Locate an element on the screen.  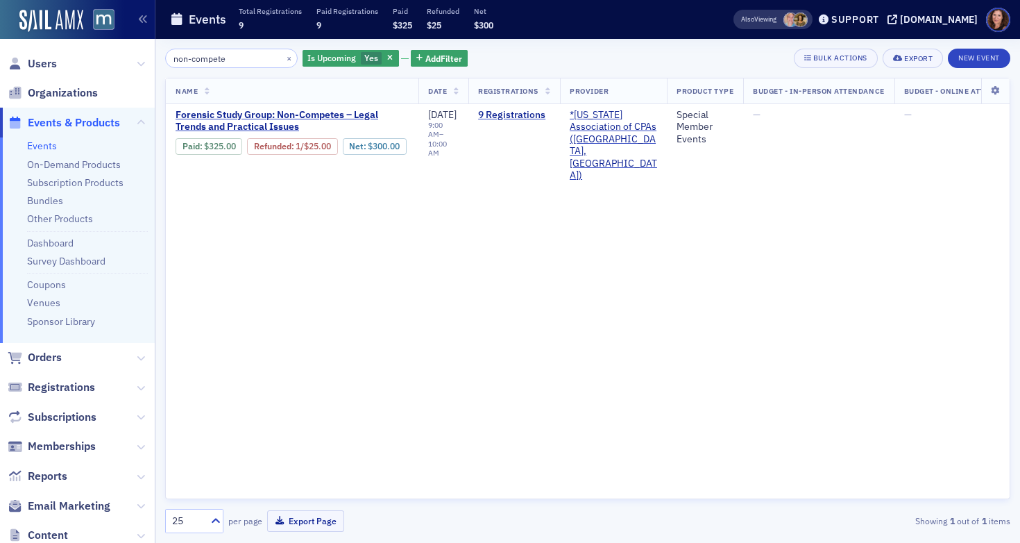
a: Forensic Study Group: Non-Competes – Legal Trends and Practical Issues is located at coordinates (292, 121).